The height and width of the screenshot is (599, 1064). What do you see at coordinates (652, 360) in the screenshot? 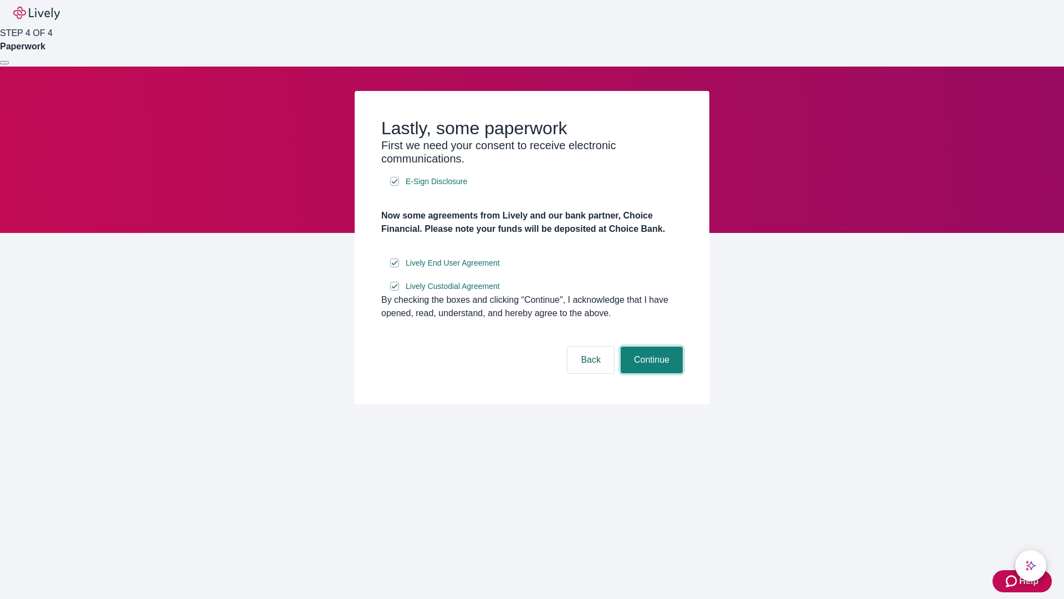
I see `button: Continue` at bounding box center [652, 360].